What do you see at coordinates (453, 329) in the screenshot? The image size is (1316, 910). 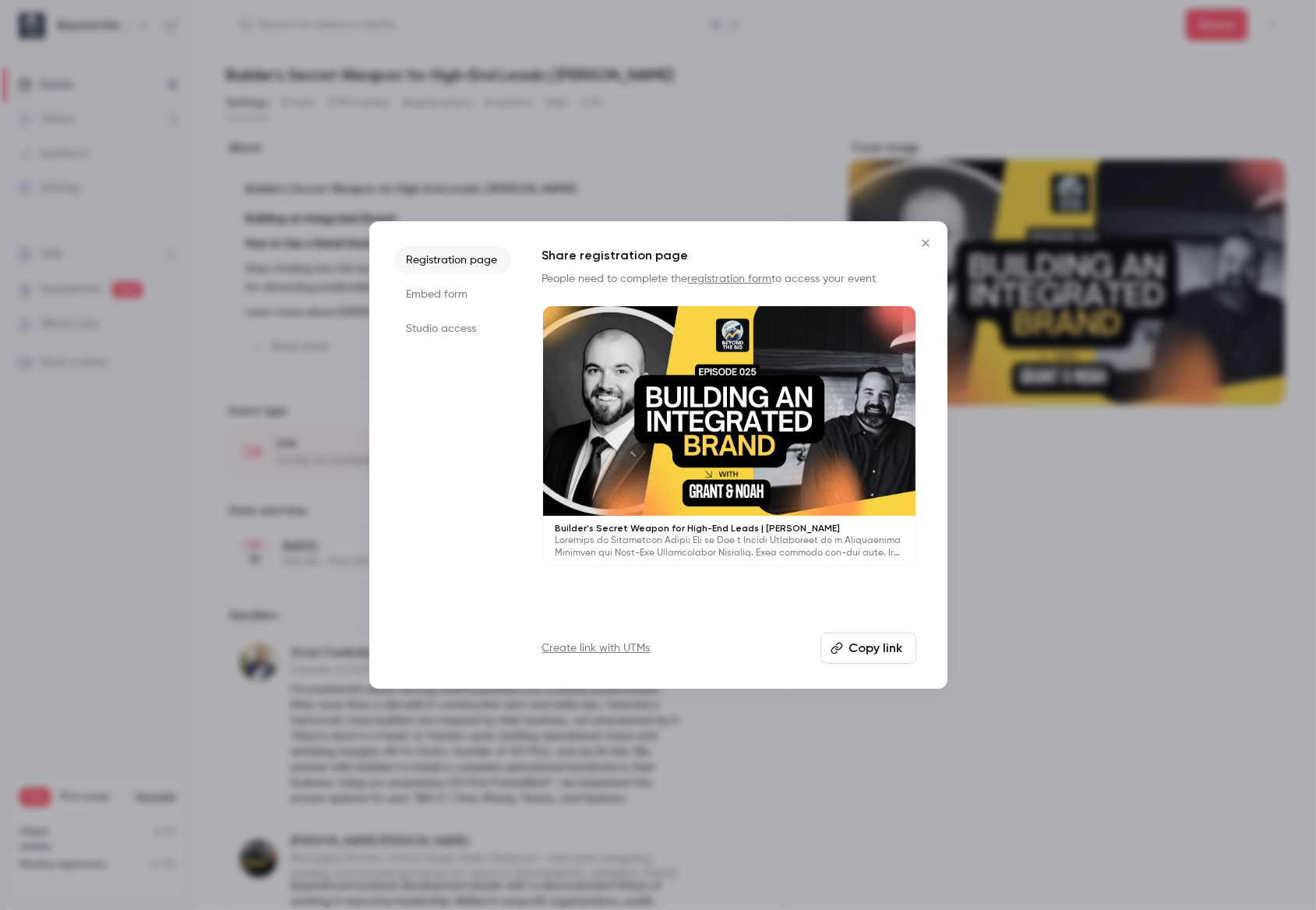 I see `li: Studio access` at bounding box center [453, 329].